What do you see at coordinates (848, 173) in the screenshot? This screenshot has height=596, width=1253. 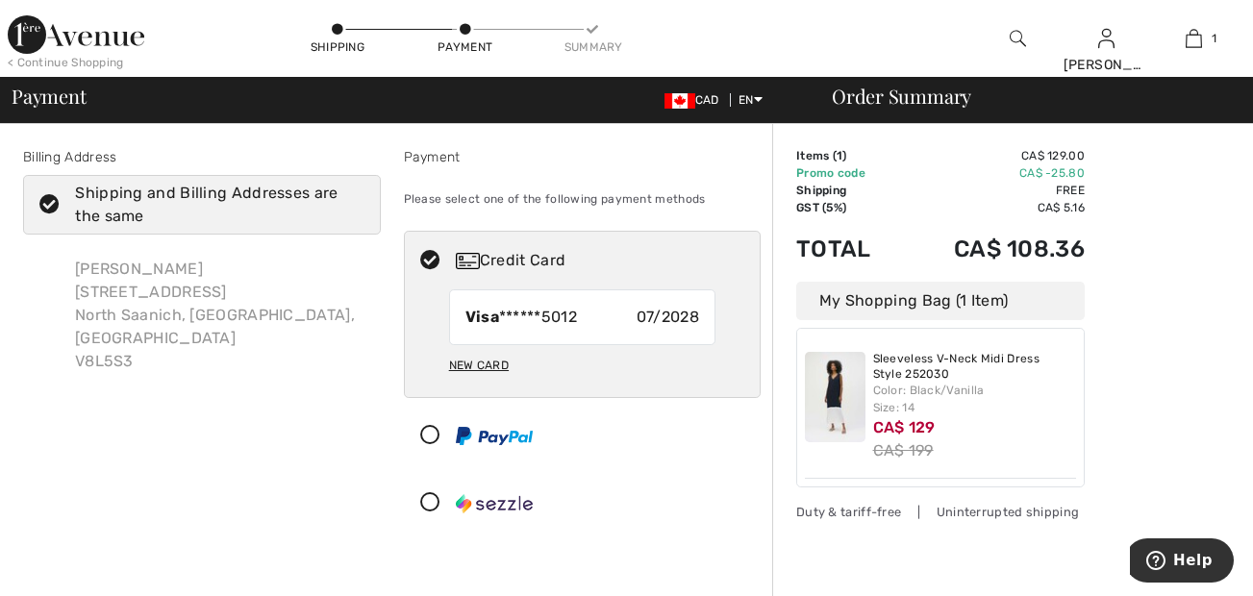 I see `td: Promo code` at bounding box center [848, 173].